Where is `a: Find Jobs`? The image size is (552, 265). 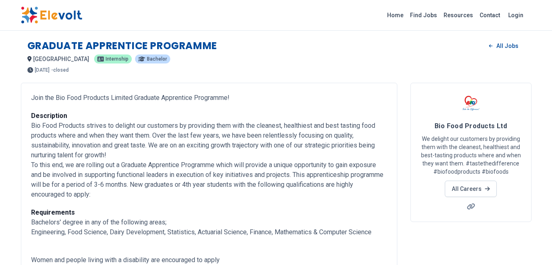 a: Find Jobs is located at coordinates (424, 15).